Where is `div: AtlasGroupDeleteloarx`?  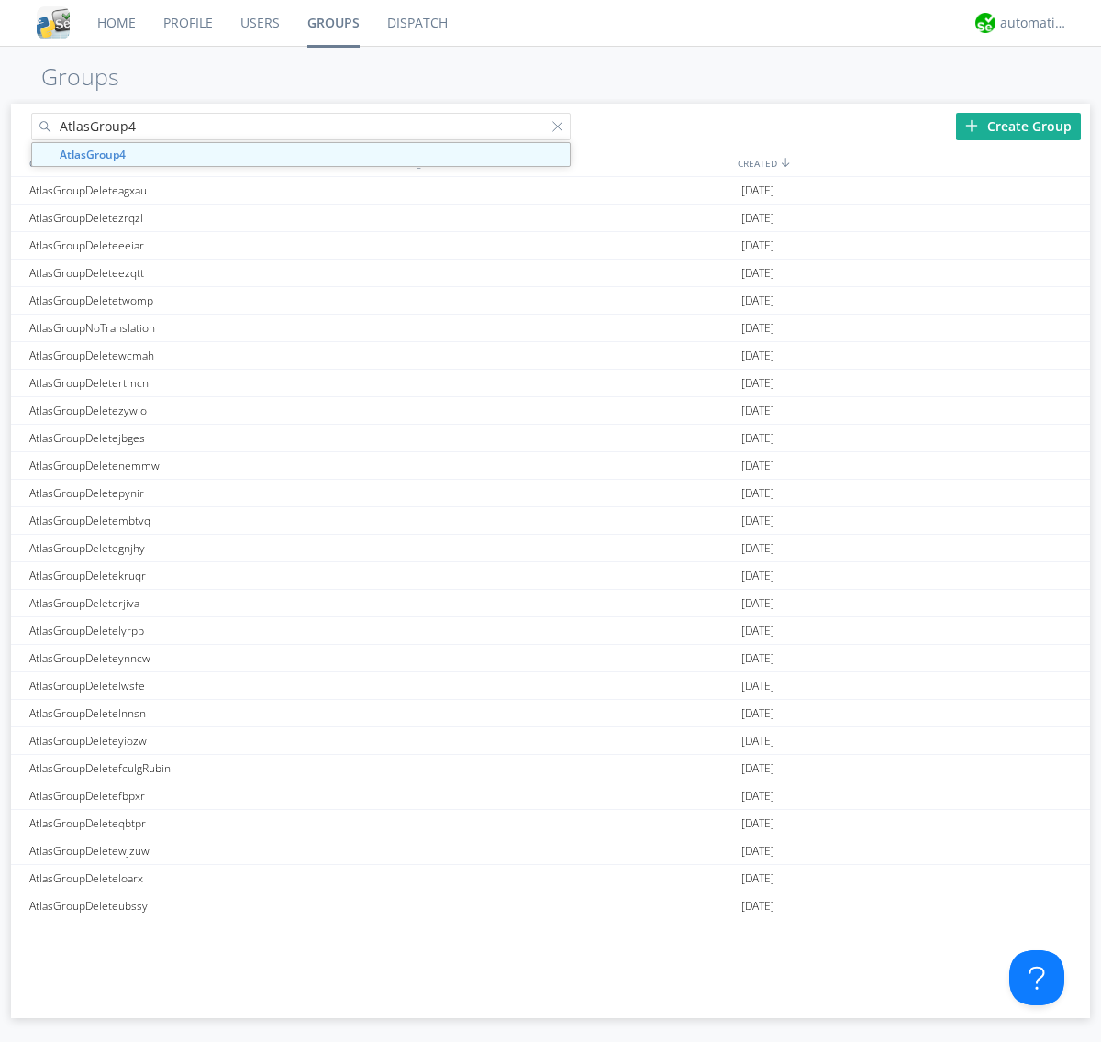 div: AtlasGroupDeleteloarx is located at coordinates (201, 878).